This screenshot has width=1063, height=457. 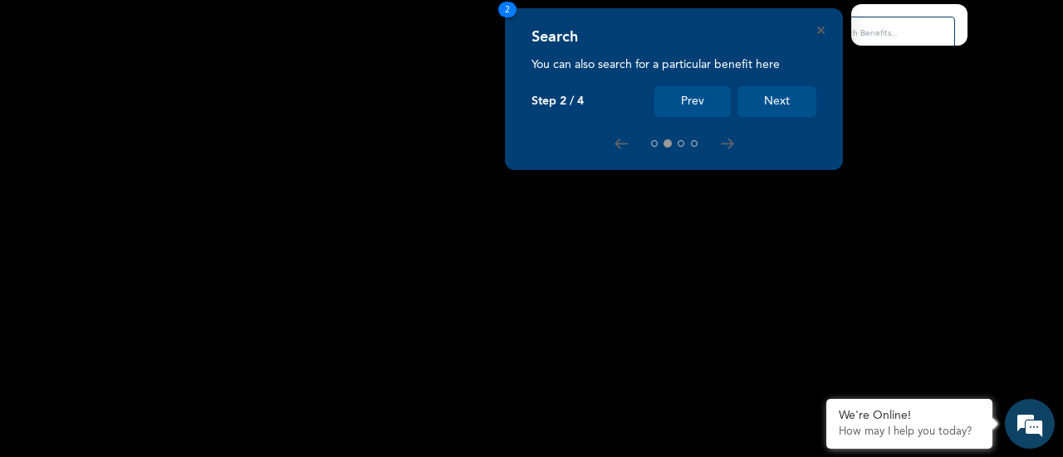 What do you see at coordinates (555, 37) in the screenshot?
I see `h4: Search` at bounding box center [555, 37].